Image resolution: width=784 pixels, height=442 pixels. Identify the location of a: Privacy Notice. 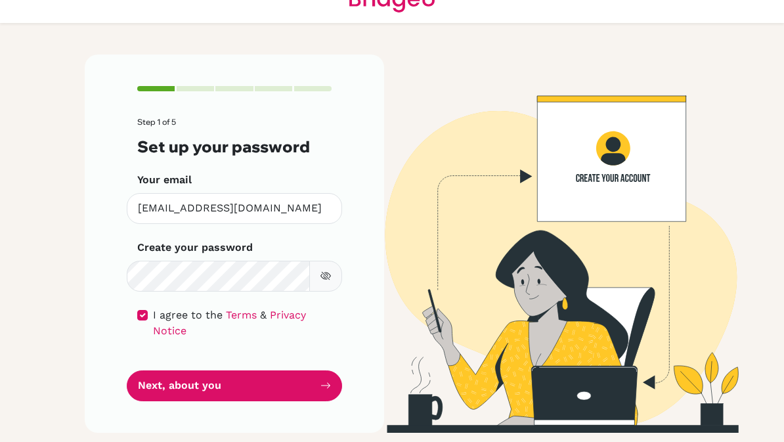
(229, 322).